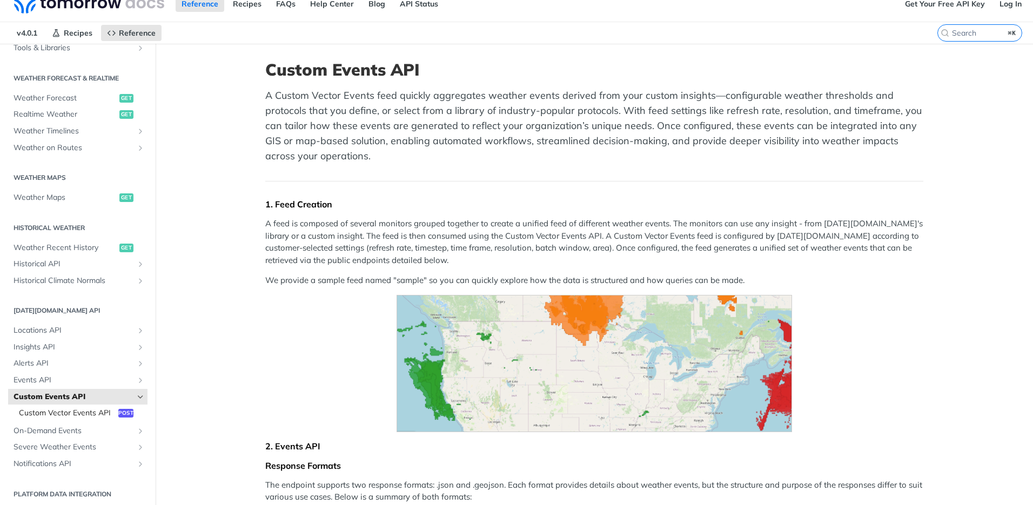  Describe the element at coordinates (78, 148) in the screenshot. I see `a: Weather on RoutesShow subpages for Weather on Routes` at that location.